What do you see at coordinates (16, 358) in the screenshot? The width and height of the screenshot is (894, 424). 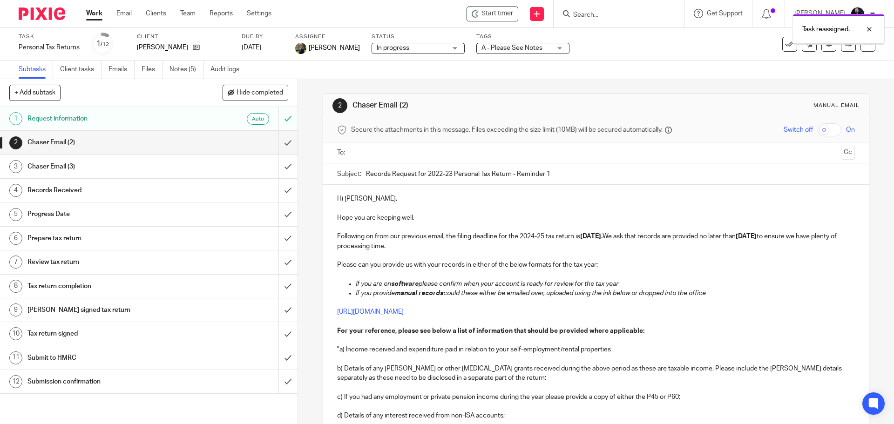 I see `div: 11` at bounding box center [16, 358].